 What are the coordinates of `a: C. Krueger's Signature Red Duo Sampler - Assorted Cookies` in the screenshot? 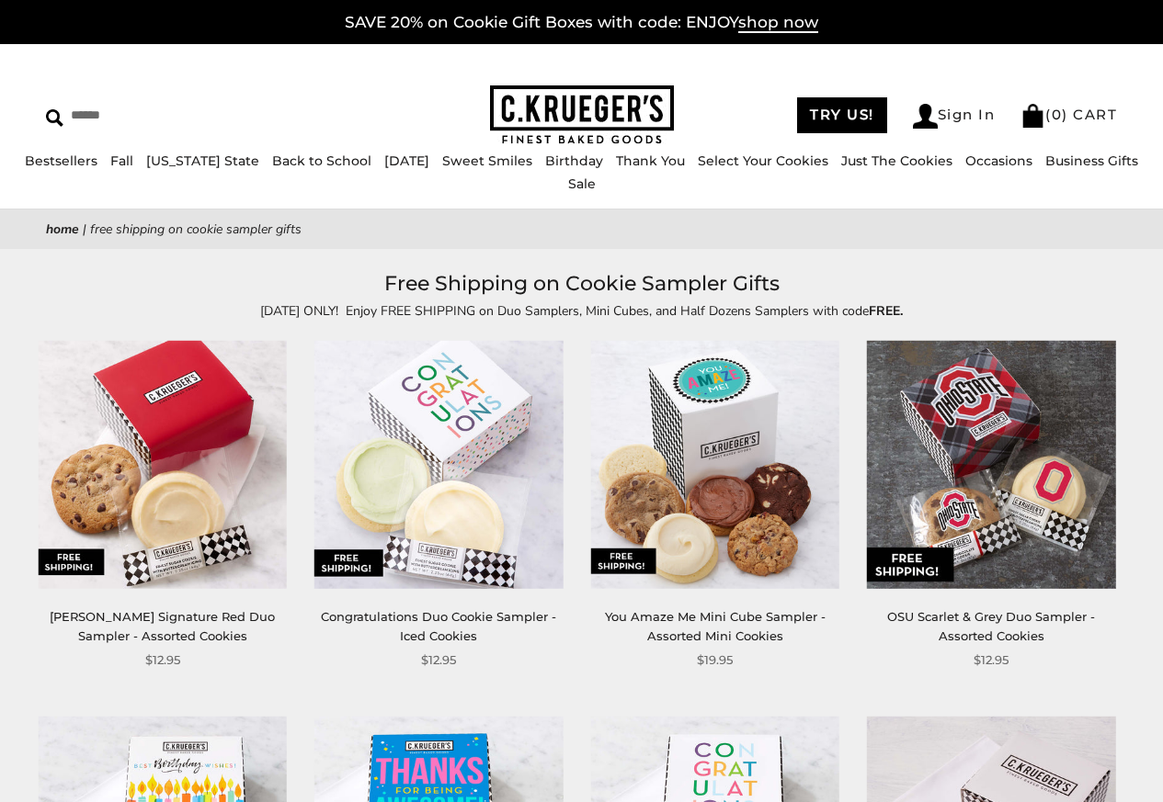 It's located at (163, 465).